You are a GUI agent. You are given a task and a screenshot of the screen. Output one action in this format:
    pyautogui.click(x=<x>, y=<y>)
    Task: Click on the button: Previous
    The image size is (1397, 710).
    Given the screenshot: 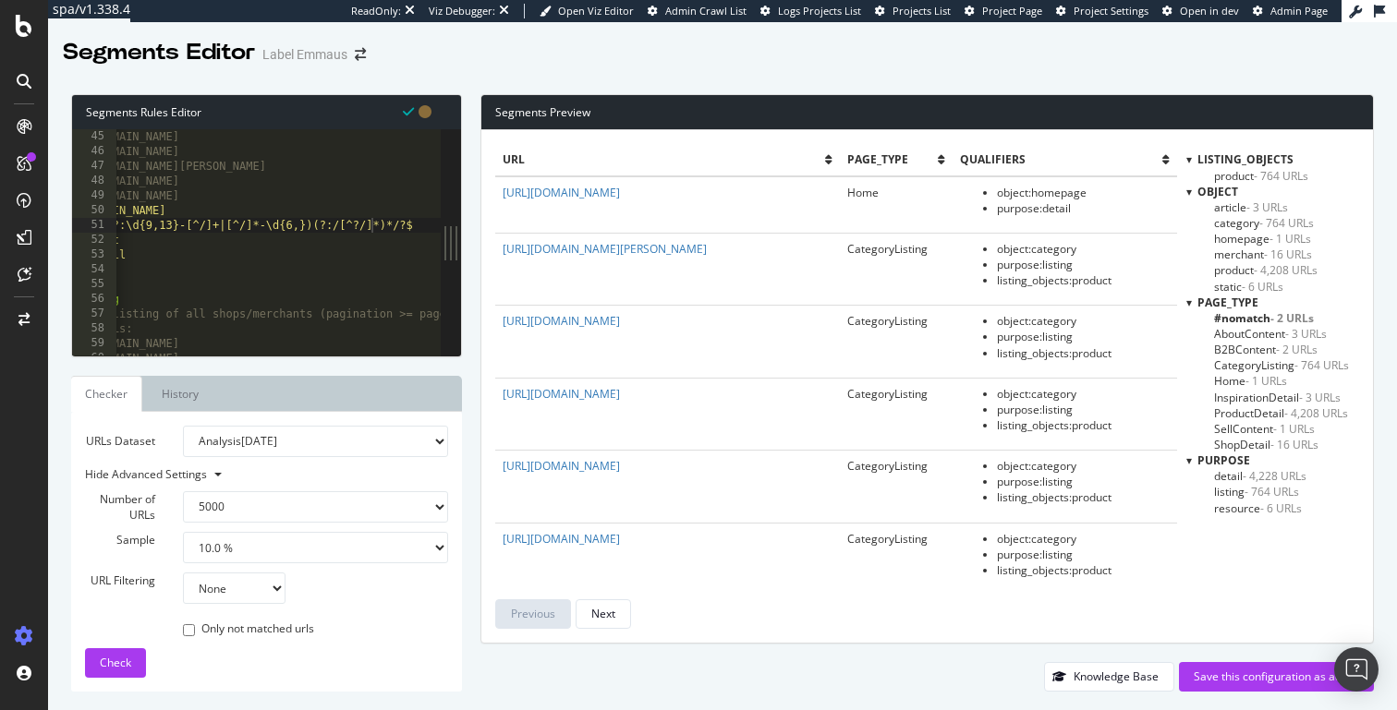 What is the action you would take?
    pyautogui.click(x=533, y=614)
    